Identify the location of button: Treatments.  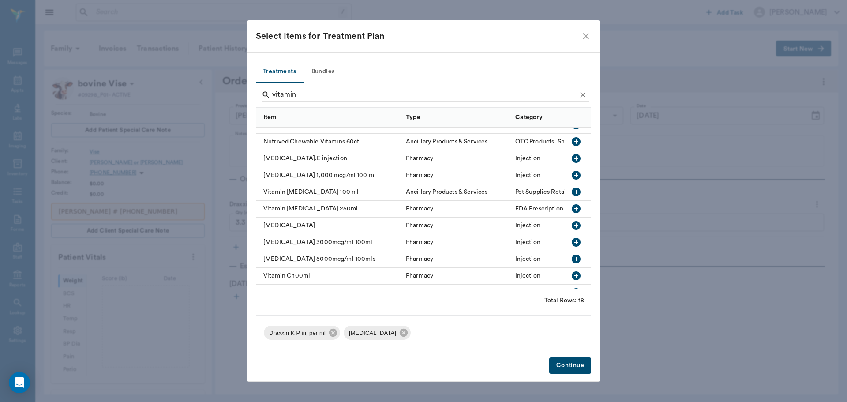
(279, 72).